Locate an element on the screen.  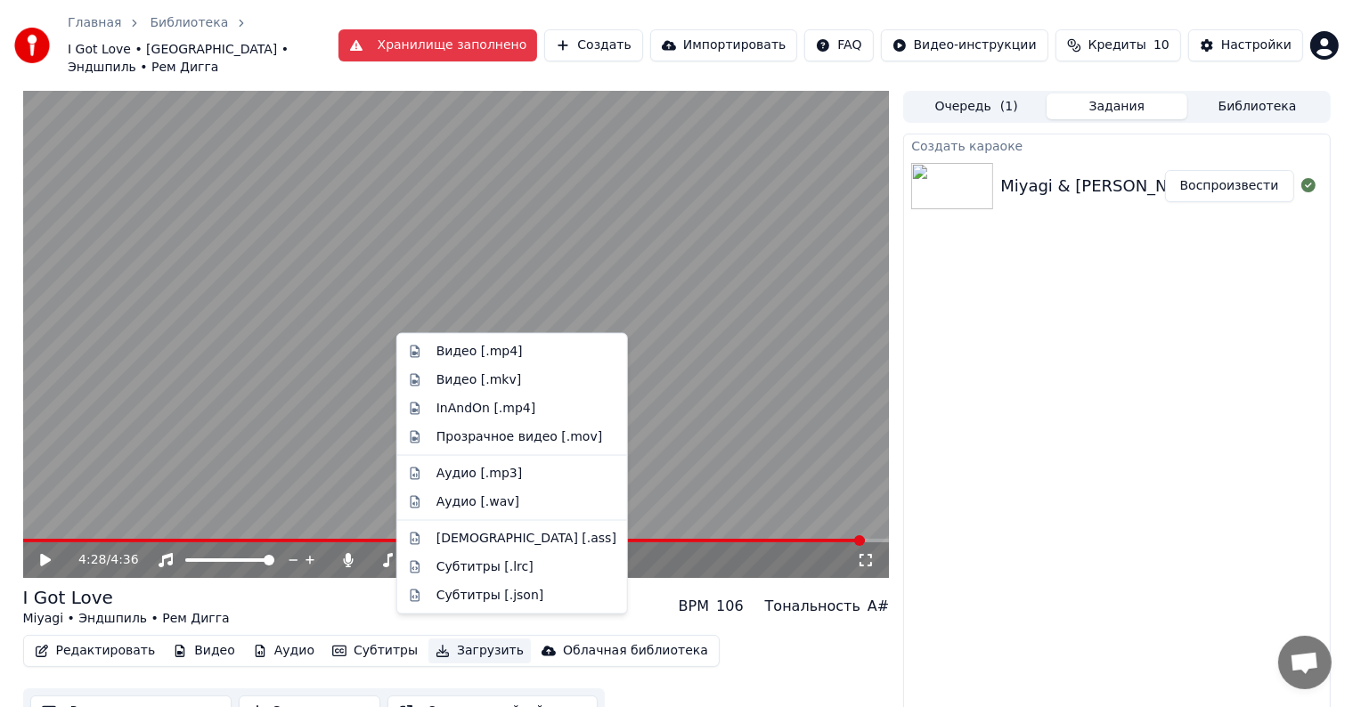
button: Хранилище заполнено is located at coordinates (438, 45).